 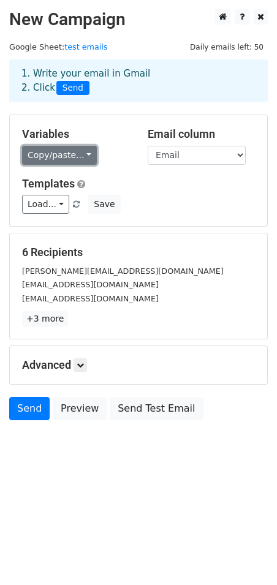 I want to click on a: test emails, so click(x=86, y=47).